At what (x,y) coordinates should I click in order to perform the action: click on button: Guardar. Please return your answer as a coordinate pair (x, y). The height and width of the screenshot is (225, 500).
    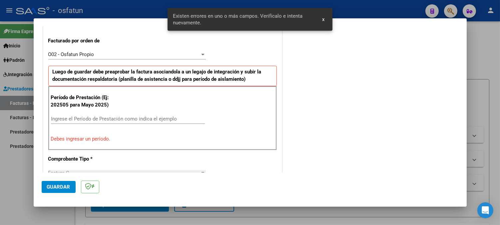
    Looking at the image, I should click on (59, 187).